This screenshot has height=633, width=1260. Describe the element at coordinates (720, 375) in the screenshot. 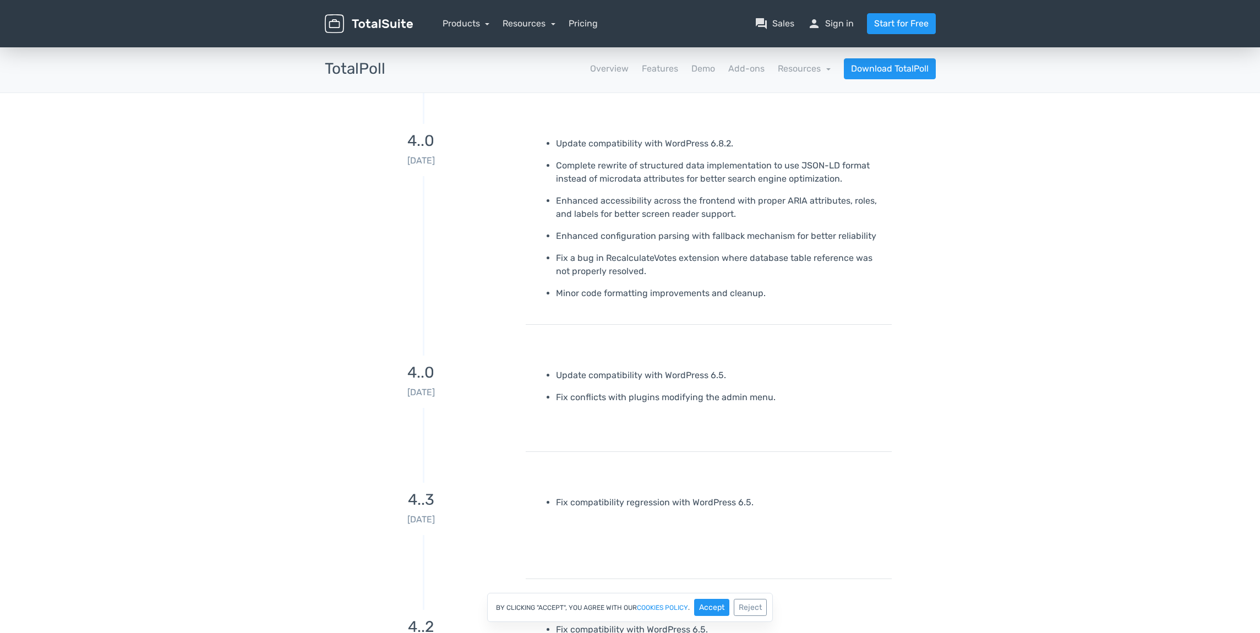

I see `p: Update compatibility with WordPress 6.5.` at that location.